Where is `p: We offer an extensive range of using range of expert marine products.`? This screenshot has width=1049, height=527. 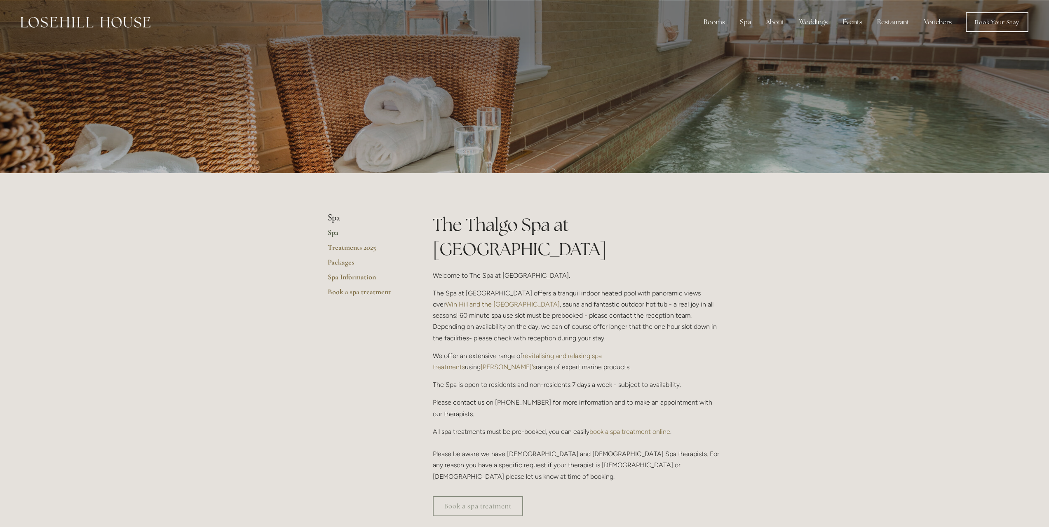 p: We offer an extensive range of using range of expert marine products. is located at coordinates (577, 361).